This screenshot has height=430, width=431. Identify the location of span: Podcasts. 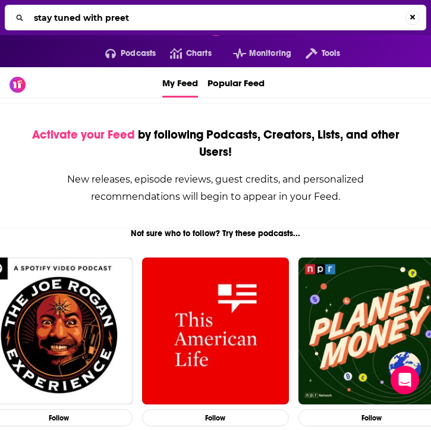
(138, 54).